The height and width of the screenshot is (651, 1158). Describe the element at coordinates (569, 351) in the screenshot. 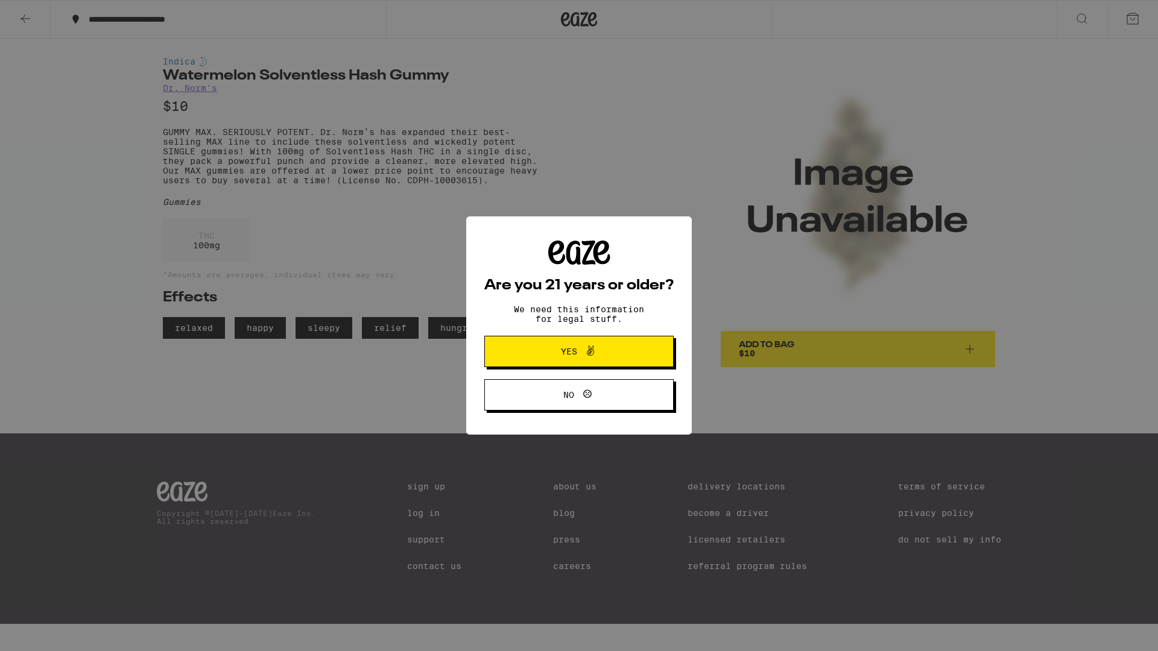

I see `span: Yes` at that location.